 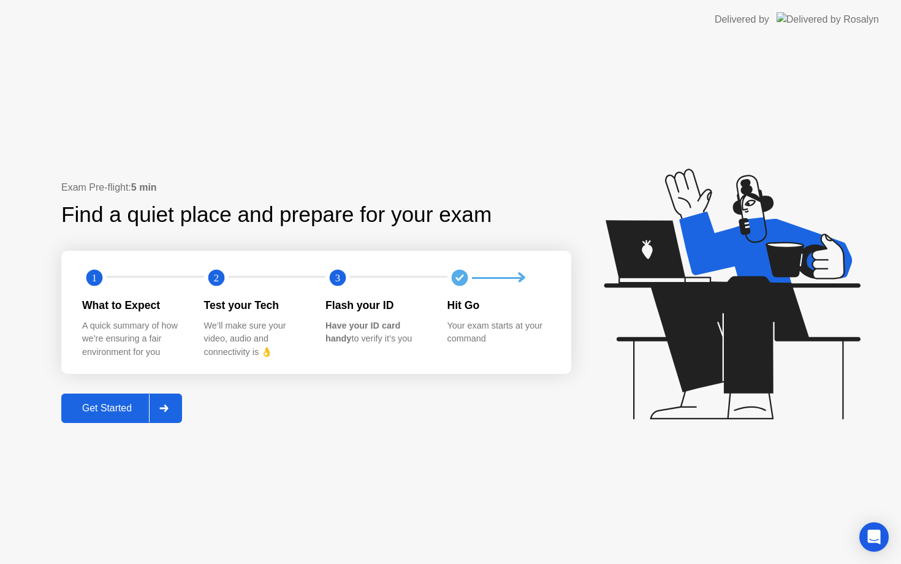 What do you see at coordinates (828, 19) in the screenshot?
I see `img: Delivered by Rosalyn` at bounding box center [828, 19].